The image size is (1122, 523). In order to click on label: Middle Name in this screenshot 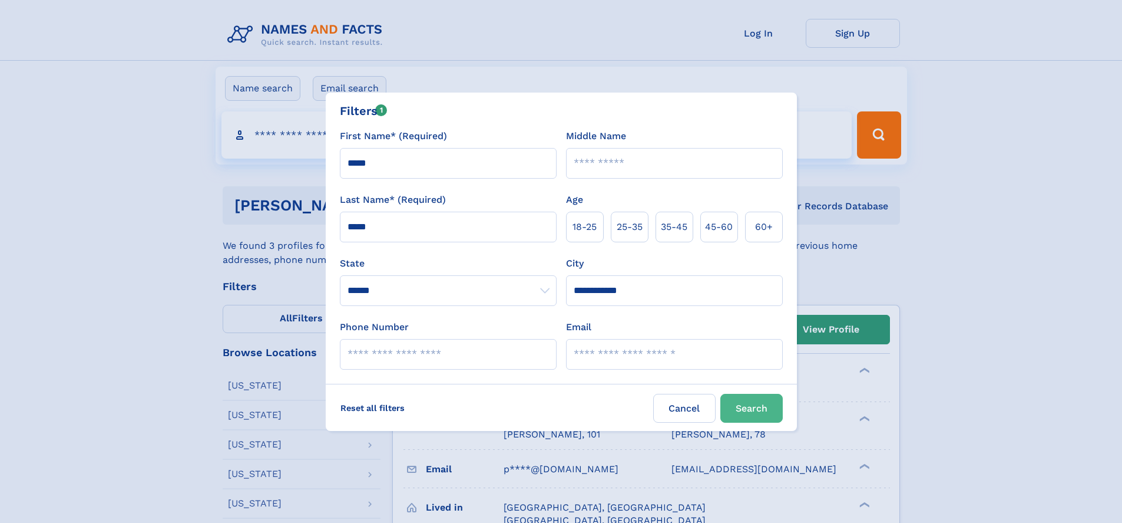, I will do `click(596, 136)`.